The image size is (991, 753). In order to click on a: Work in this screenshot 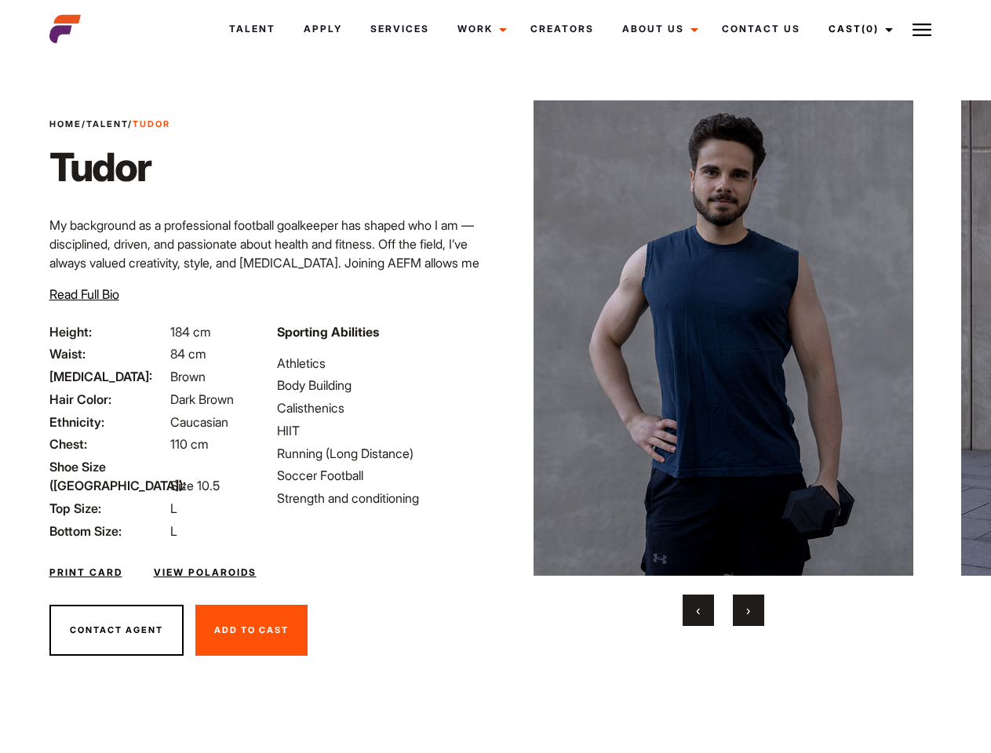, I will do `click(479, 29)`.